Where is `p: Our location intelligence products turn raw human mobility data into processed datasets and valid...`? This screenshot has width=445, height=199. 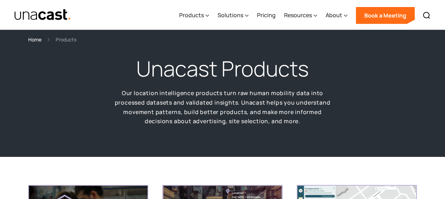
p: Our location intelligence products turn raw human mobility data into processed datasets and valid... is located at coordinates (222, 107).